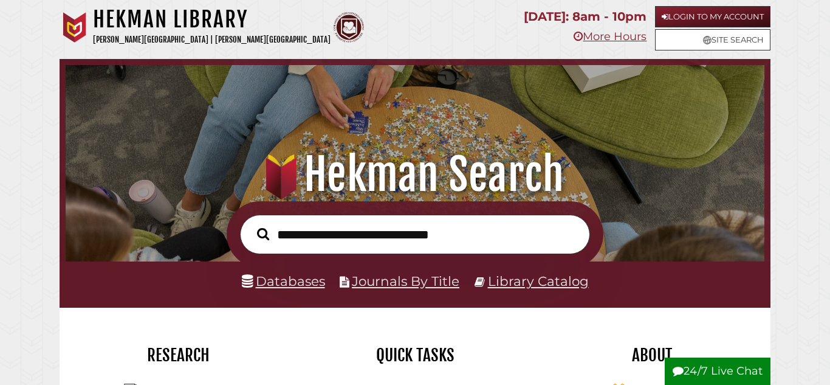 The width and height of the screenshot is (830, 385). What do you see at coordinates (414, 174) in the screenshot?
I see `h1: Hekman Search` at bounding box center [414, 174].